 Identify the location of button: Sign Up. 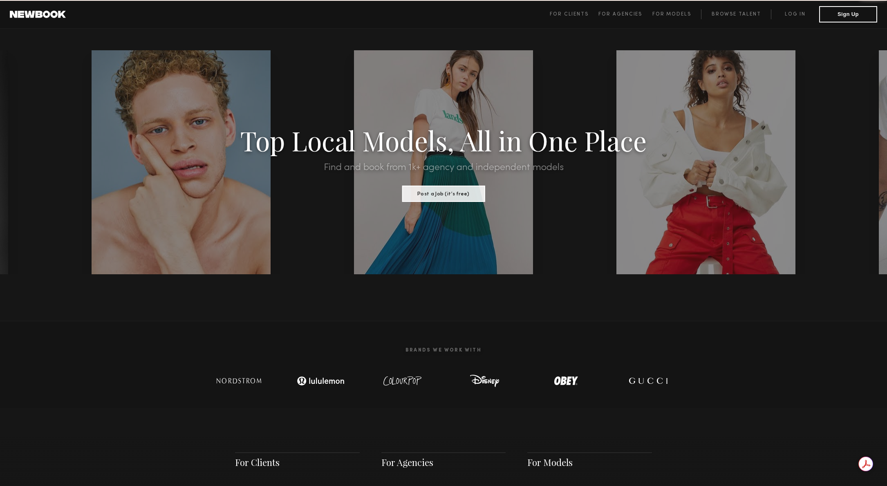
(849, 14).